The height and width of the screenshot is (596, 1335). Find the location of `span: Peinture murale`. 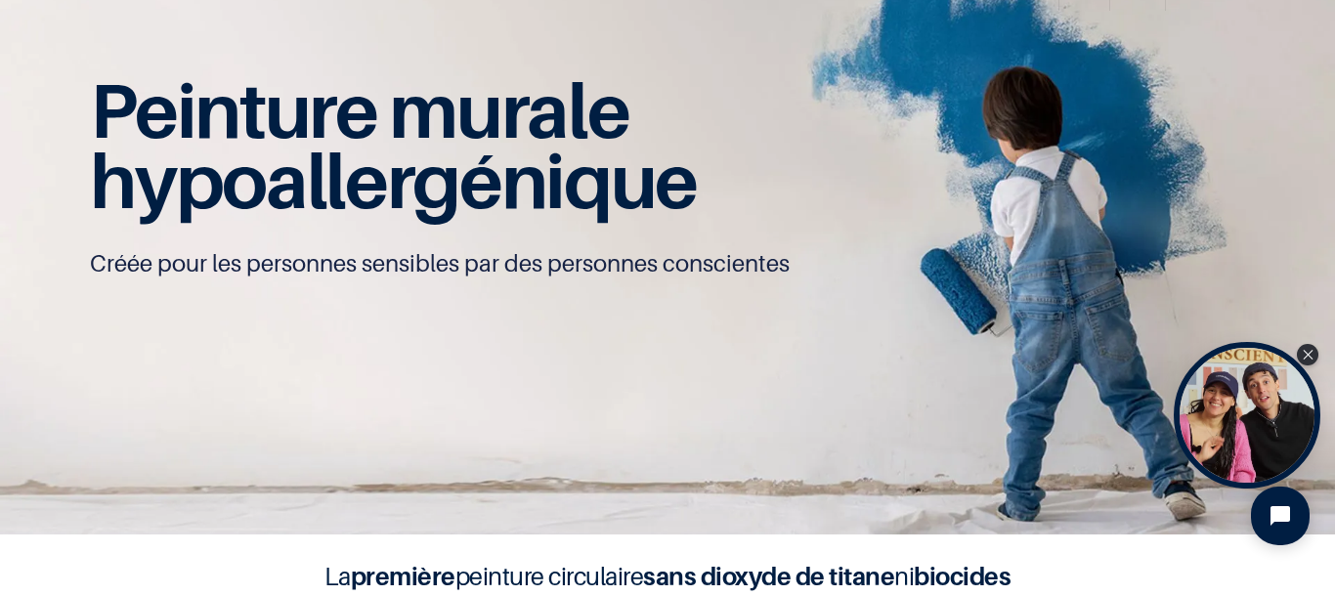

span: Peinture murale is located at coordinates (359, 109).